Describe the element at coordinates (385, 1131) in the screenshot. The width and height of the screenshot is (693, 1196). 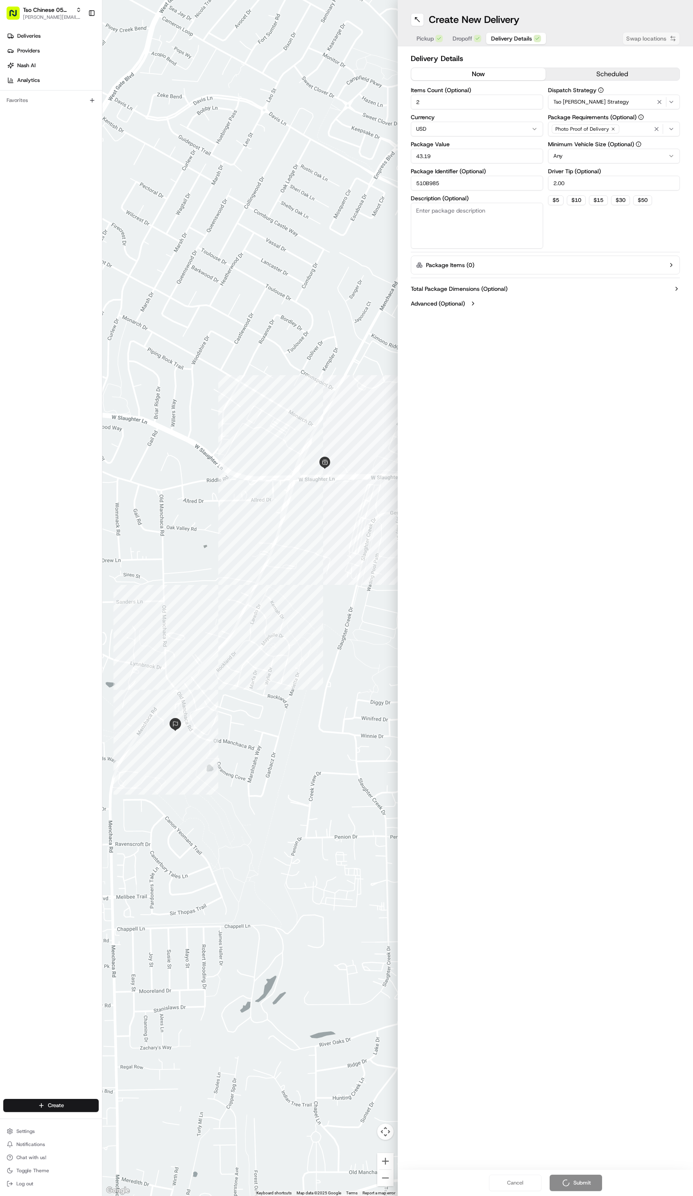
I see `button: Map camera controls` at that location.